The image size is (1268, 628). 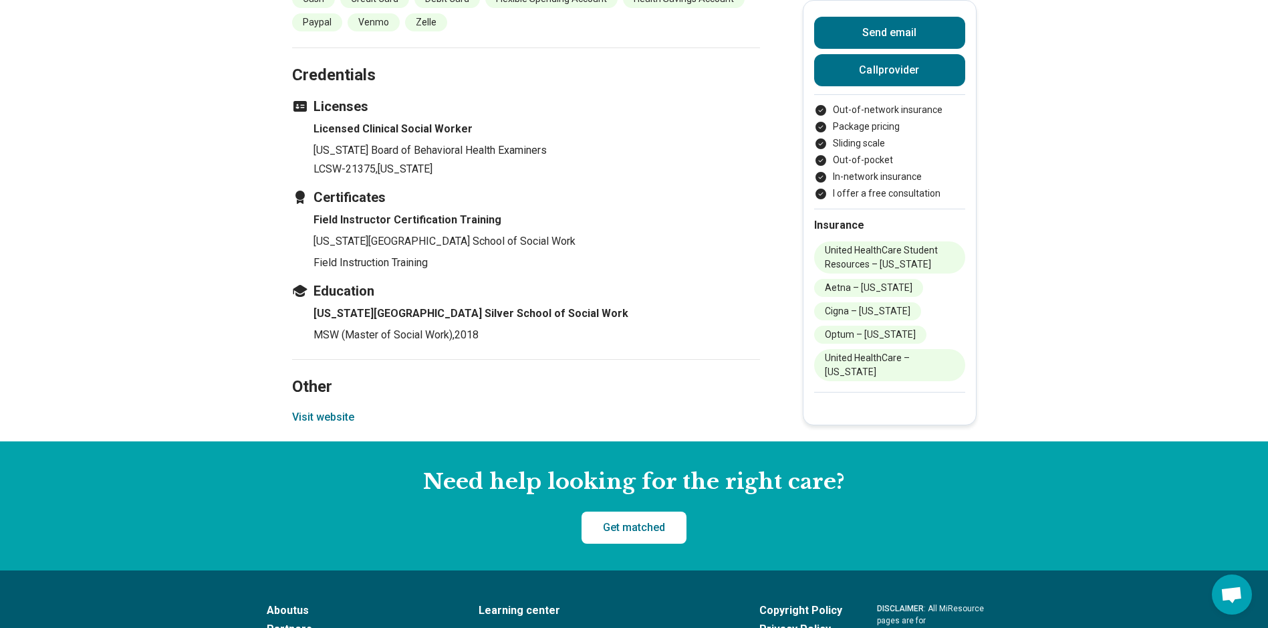 I want to click on li: Venmo, so click(x=374, y=22).